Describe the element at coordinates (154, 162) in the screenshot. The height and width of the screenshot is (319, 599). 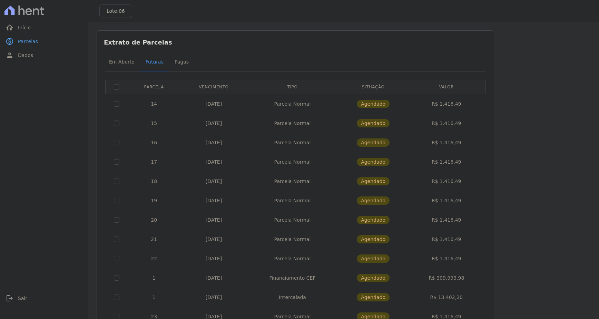
I see `td: 17` at that location.